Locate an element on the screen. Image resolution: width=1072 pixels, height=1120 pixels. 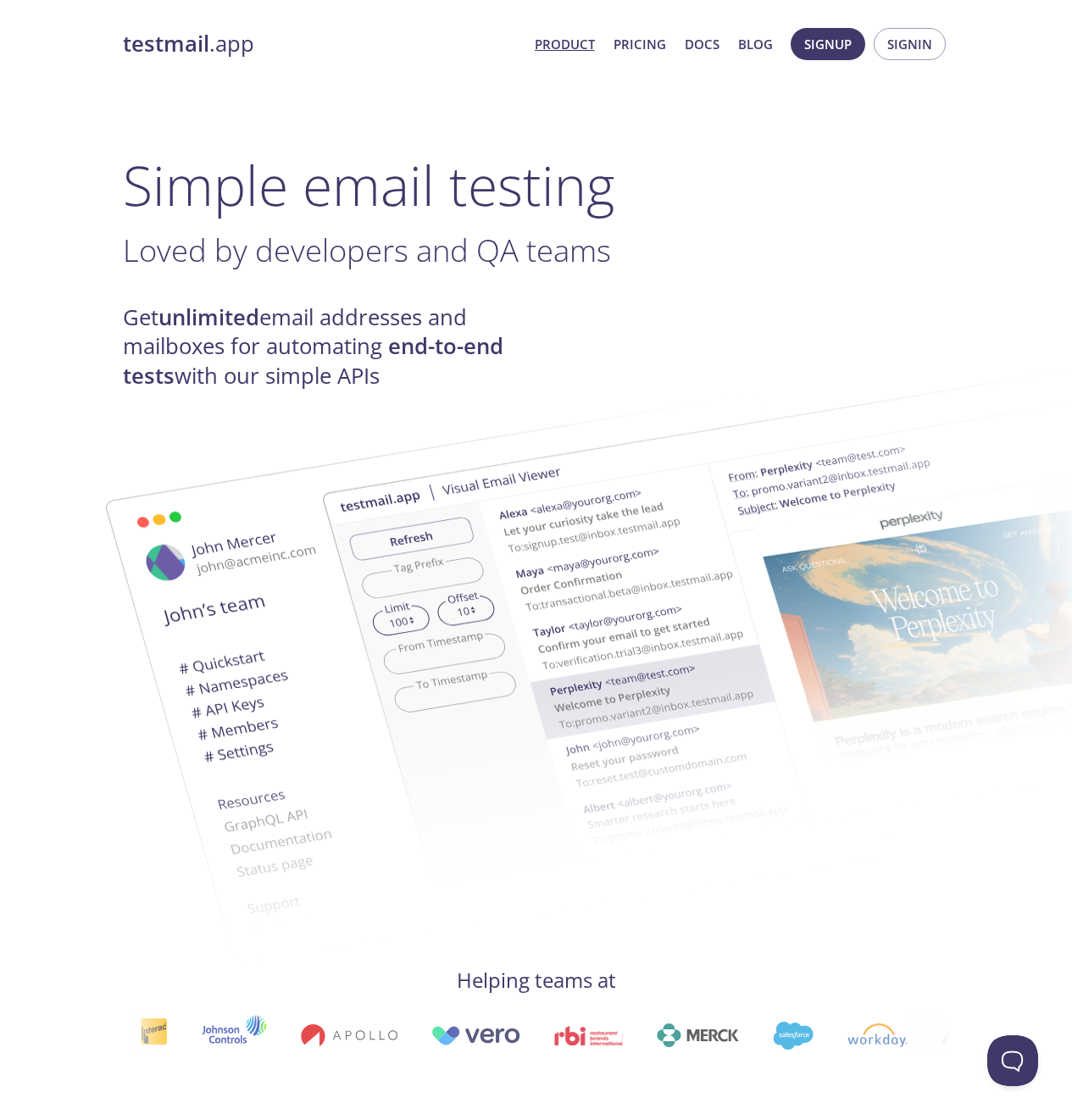
h4: Helping teams at is located at coordinates (537, 980).